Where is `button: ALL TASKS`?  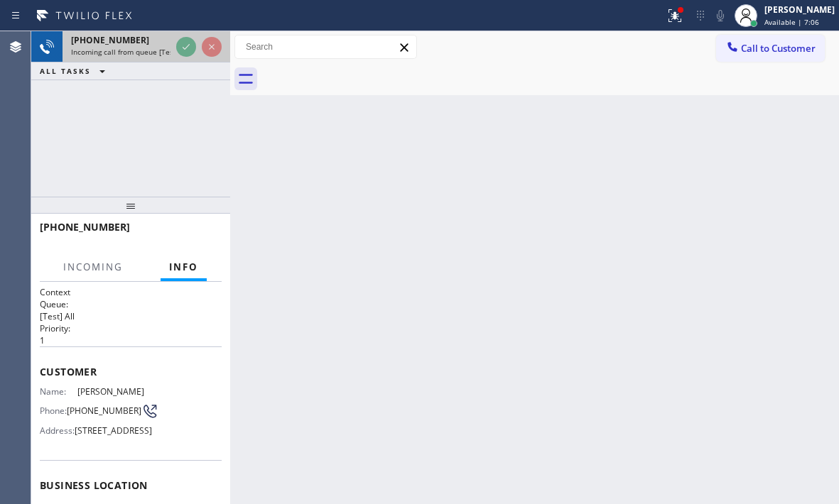 button: ALL TASKS is located at coordinates (75, 71).